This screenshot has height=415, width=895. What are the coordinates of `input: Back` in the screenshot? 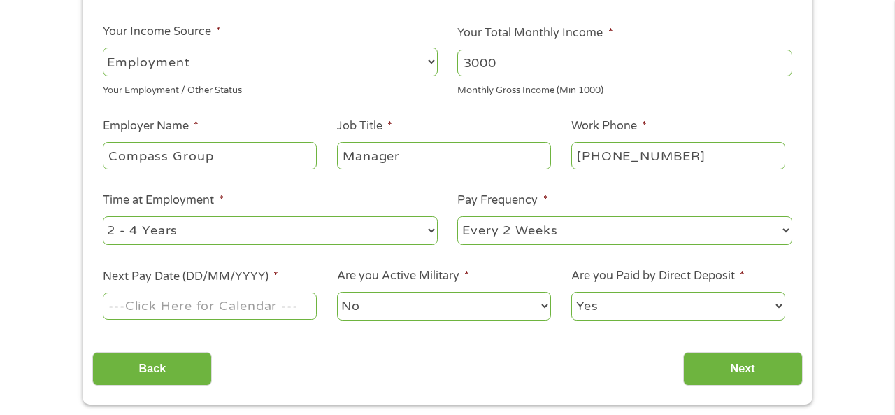 It's located at (152, 369).